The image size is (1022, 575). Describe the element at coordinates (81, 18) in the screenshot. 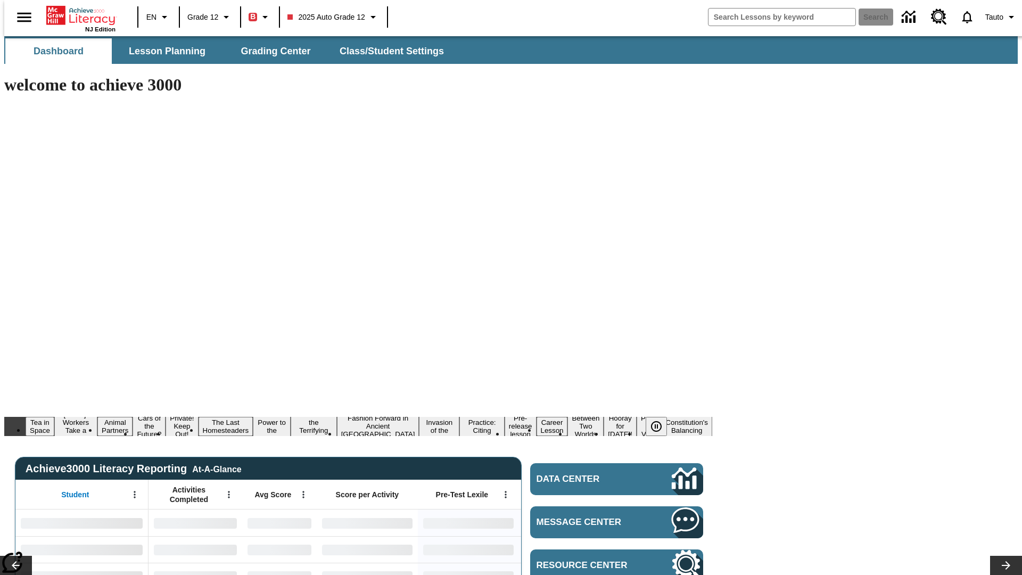

I see `div: Home` at that location.